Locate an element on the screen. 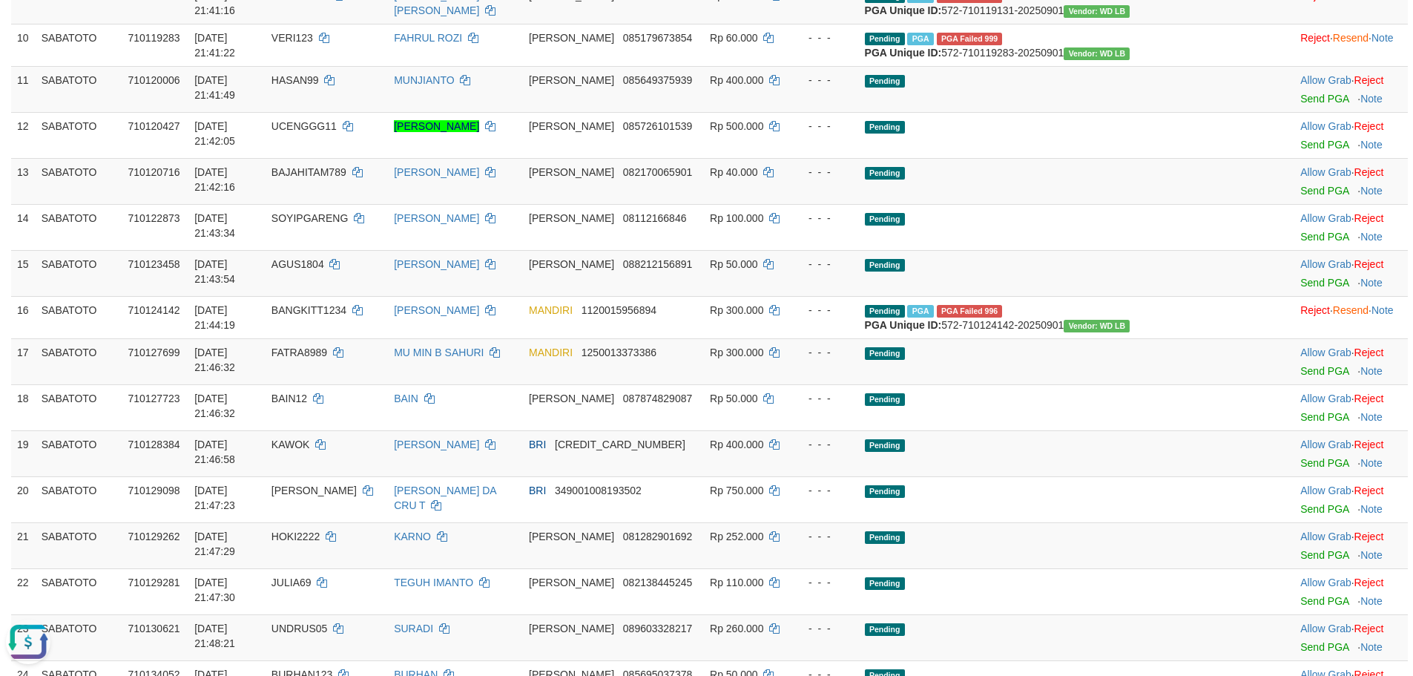  span: 710127699 is located at coordinates (154, 352).